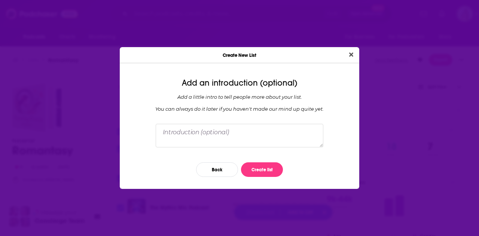 Image resolution: width=479 pixels, height=236 pixels. What do you see at coordinates (239, 55) in the screenshot?
I see `div: Create New List` at bounding box center [239, 55].